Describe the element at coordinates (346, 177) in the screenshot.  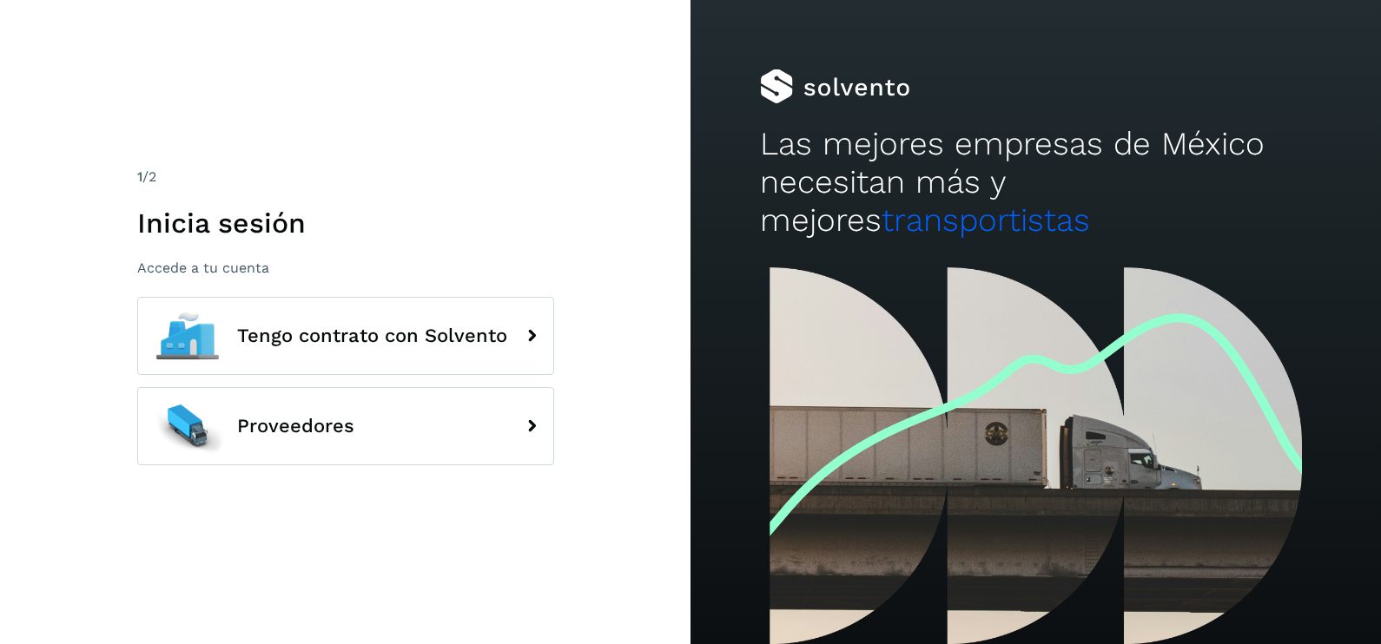
I see `div: /2` at that location.